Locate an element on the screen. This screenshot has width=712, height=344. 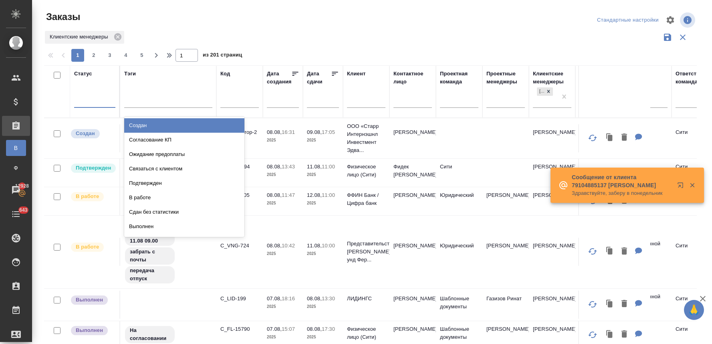
p: C_LID-199 is located at coordinates (240, 299).